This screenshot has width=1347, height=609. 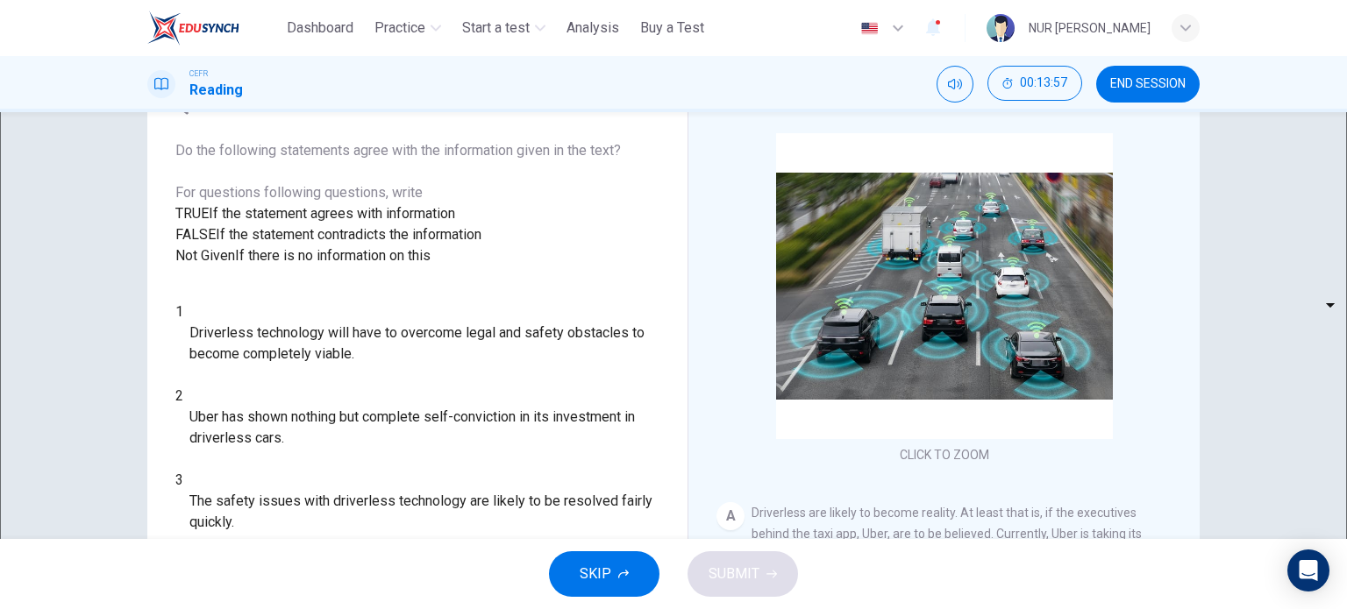 What do you see at coordinates (503, 28) in the screenshot?
I see `button: Start a test` at bounding box center [503, 28].